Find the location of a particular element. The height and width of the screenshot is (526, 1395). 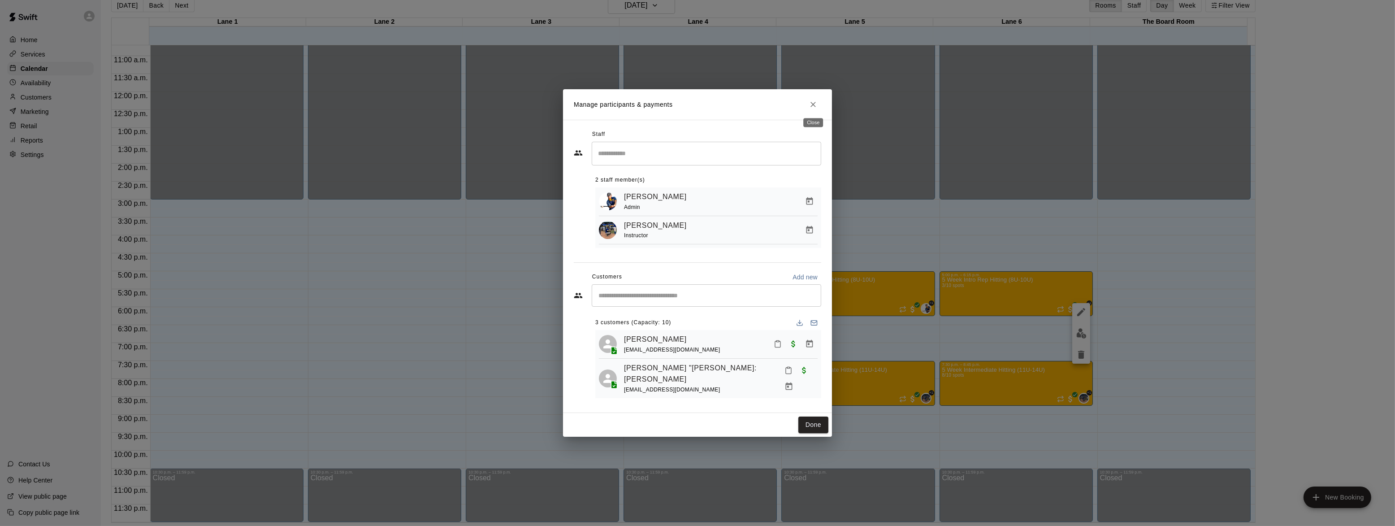

span: Customers is located at coordinates (607, 277).